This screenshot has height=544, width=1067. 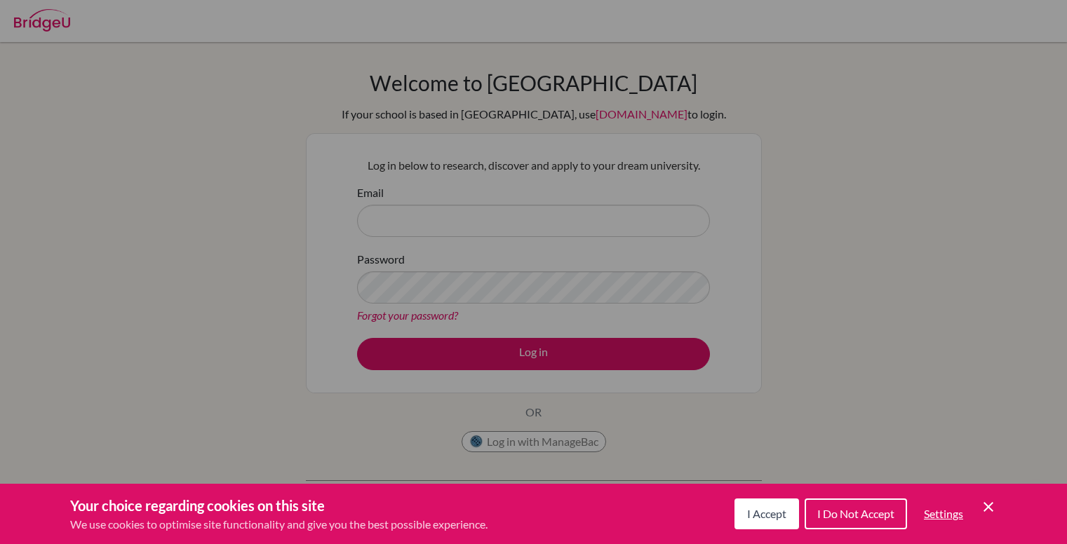 What do you see at coordinates (767, 514) in the screenshot?
I see `span: I Accept` at bounding box center [767, 514].